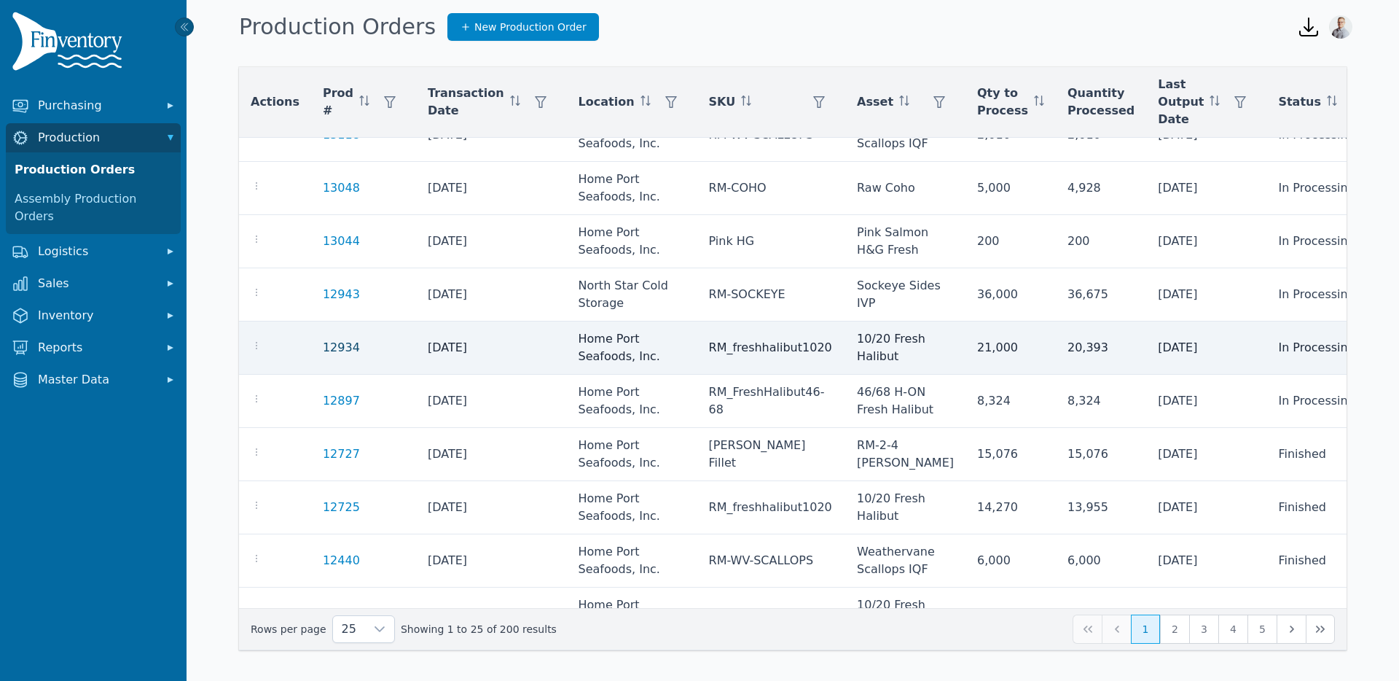  I want to click on button: Next Page, so click(1291, 629).